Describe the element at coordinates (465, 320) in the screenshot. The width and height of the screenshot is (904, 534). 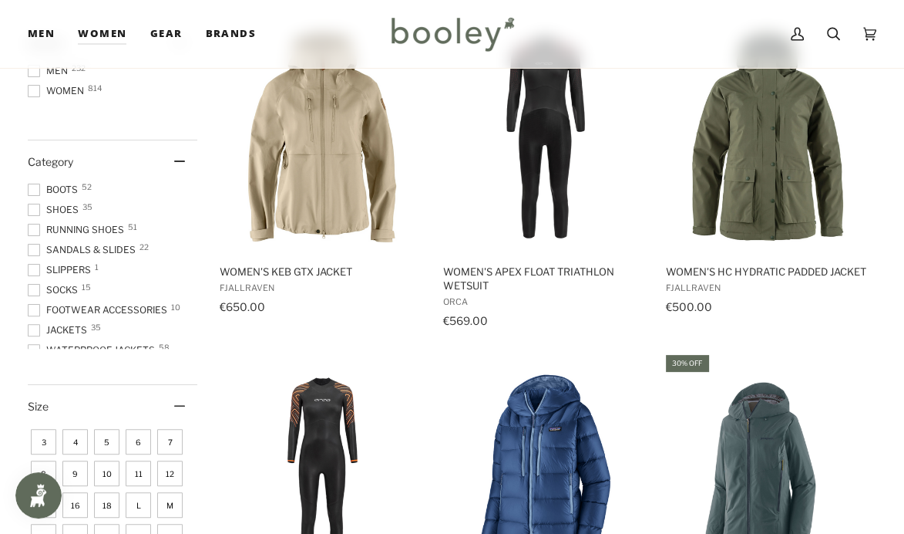
I see `span: €569.00` at that location.